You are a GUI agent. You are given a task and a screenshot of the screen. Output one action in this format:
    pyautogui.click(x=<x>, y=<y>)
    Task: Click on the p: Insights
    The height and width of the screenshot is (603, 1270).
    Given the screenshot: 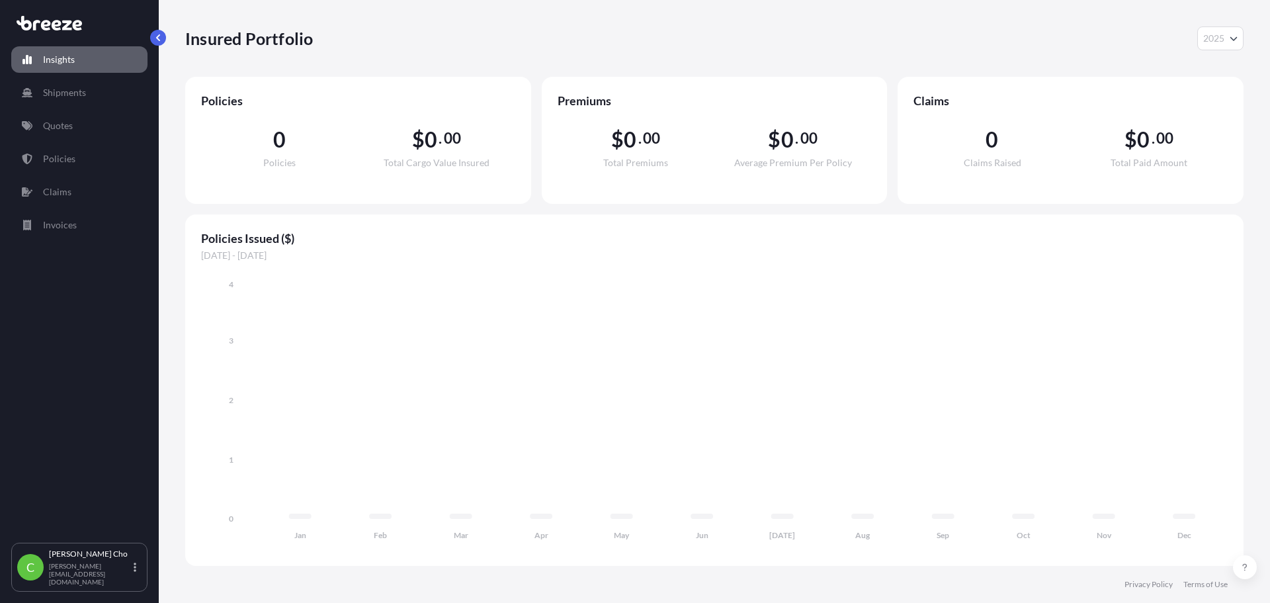 What is the action you would take?
    pyautogui.click(x=59, y=60)
    